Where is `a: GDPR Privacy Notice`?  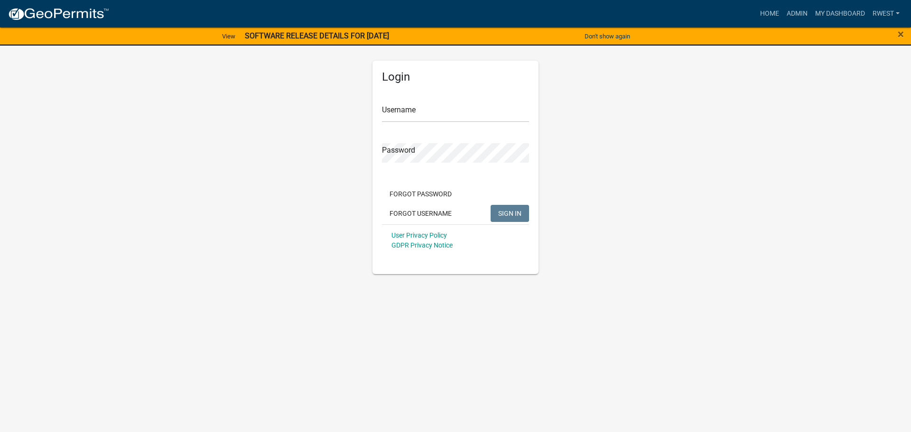
a: GDPR Privacy Notice is located at coordinates (422, 245).